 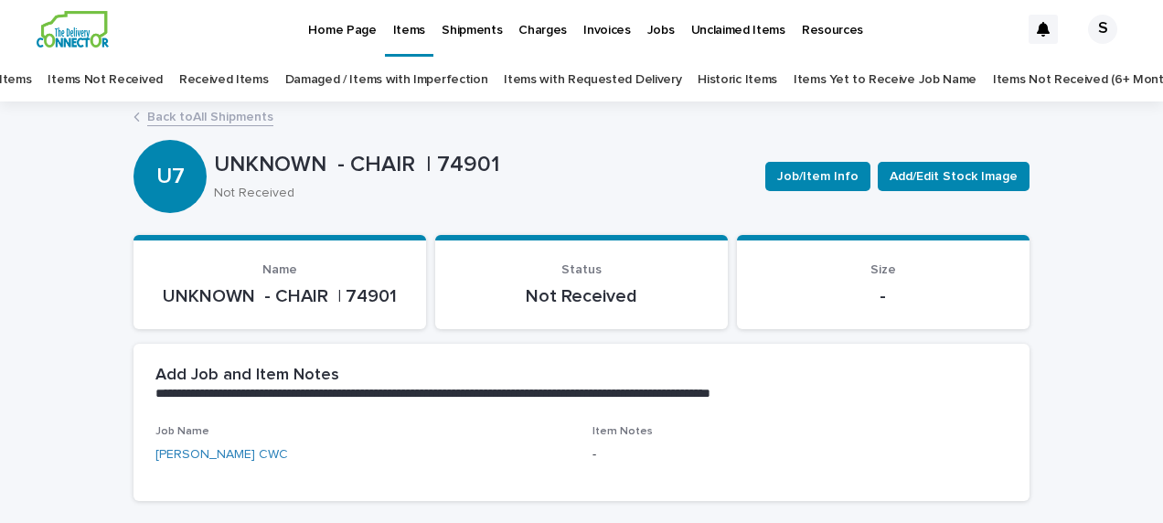 I want to click on a: Items Not Received, so click(x=104, y=80).